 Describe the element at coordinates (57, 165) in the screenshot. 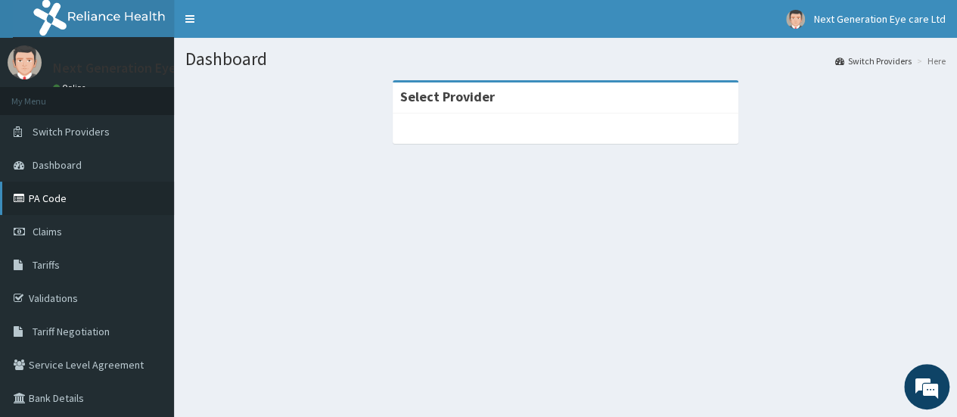

I see `span: Dashboard` at that location.